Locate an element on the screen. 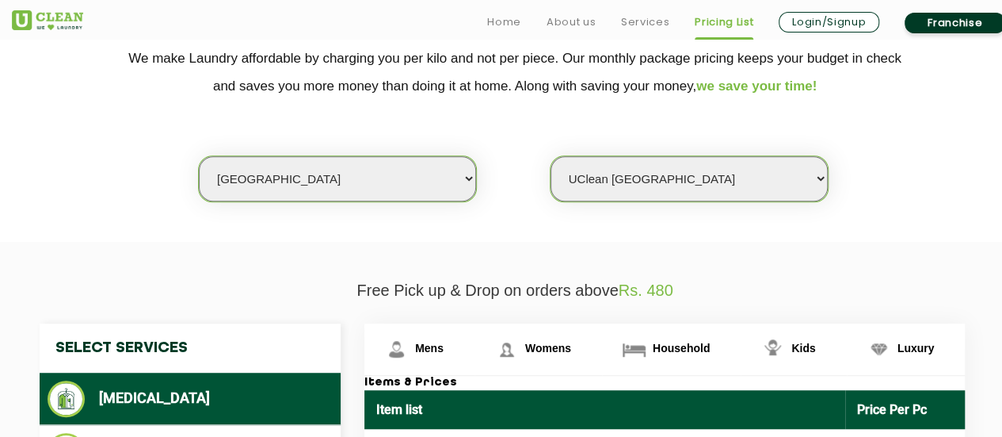 This screenshot has height=437, width=1002. a: Pricing List is located at coordinates (724, 22).